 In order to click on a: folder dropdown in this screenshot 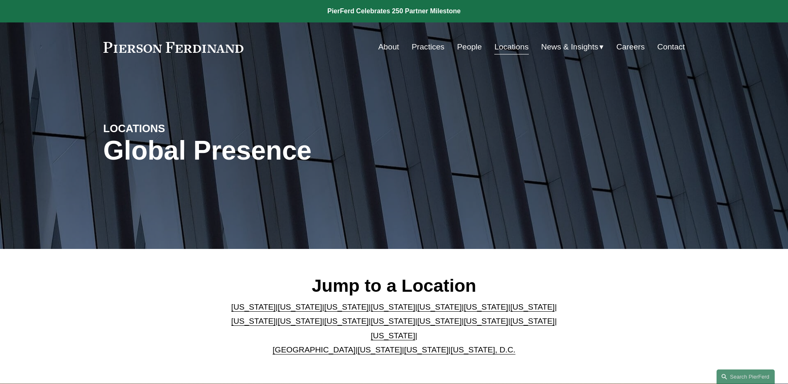, I will do `click(572, 47)`.